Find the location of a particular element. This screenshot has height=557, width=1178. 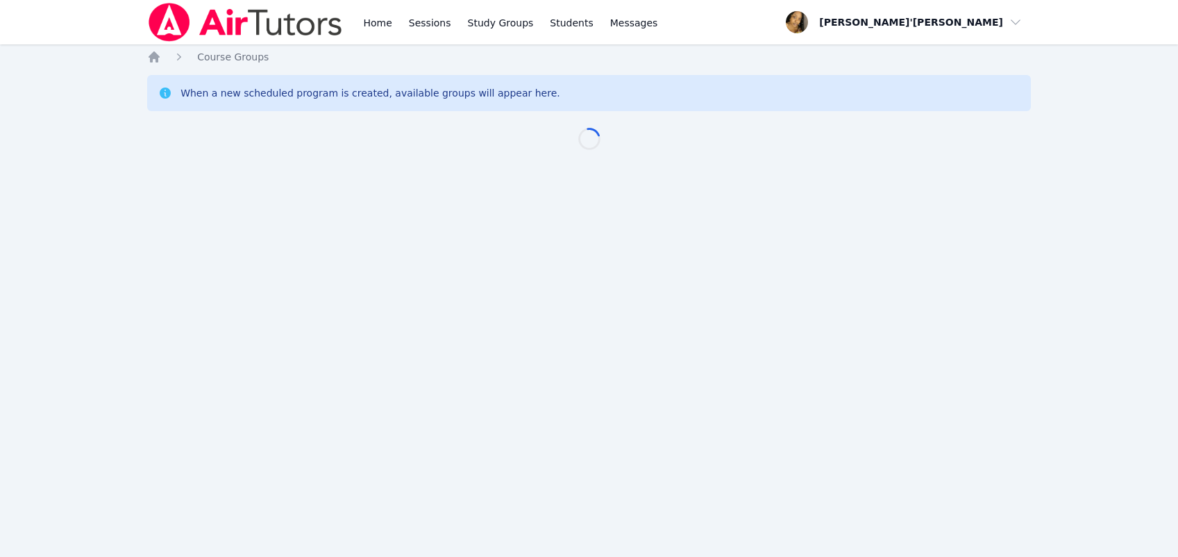

span: Course Groups is located at coordinates (233, 57).